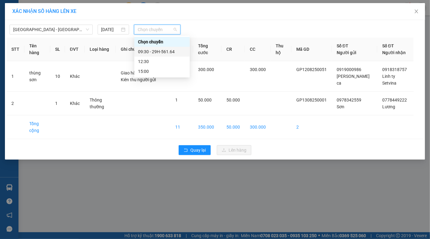  What do you see at coordinates (162, 52) in the screenshot?
I see `div: 09:30 - 29H-561.64` at bounding box center [162, 52].